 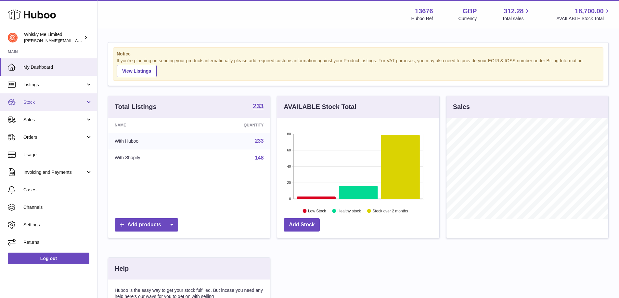 I want to click on div: Whisky Me Limited, so click(x=53, y=38).